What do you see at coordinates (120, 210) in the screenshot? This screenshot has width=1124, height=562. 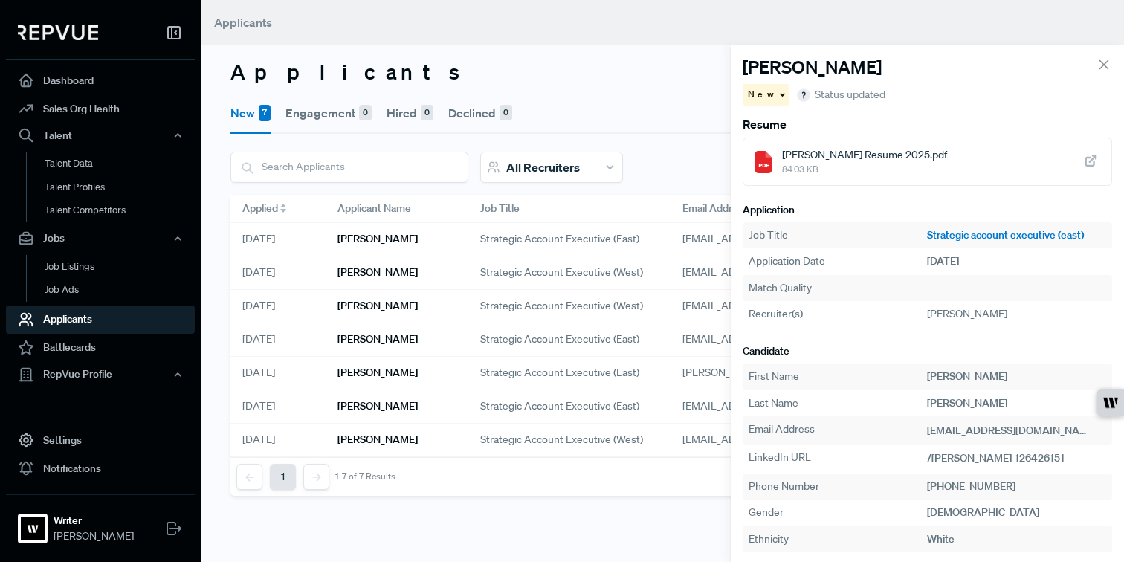 I see `a: Talent Competitors` at bounding box center [120, 210].